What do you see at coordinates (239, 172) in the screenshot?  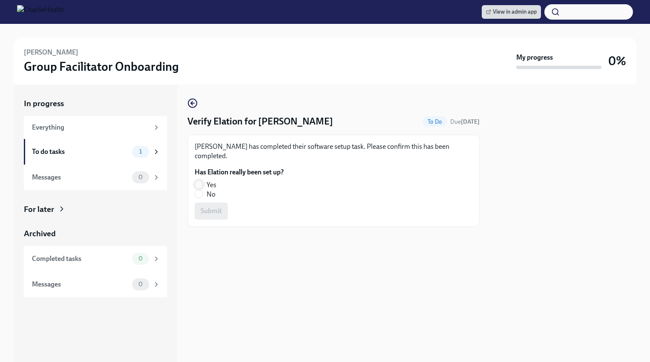 I see `label: Has Elation really been set up?` at bounding box center [239, 172].